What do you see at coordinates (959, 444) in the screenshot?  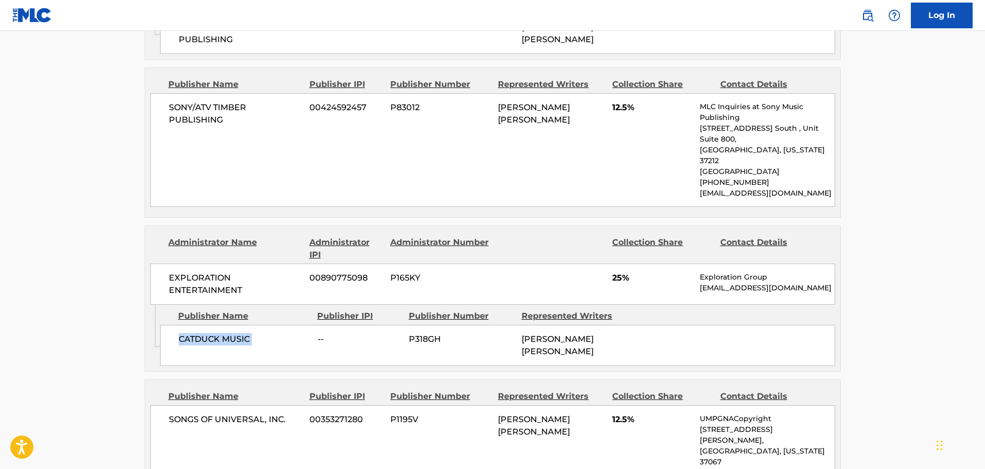 I see `div: Chat Widget` at bounding box center [959, 444].